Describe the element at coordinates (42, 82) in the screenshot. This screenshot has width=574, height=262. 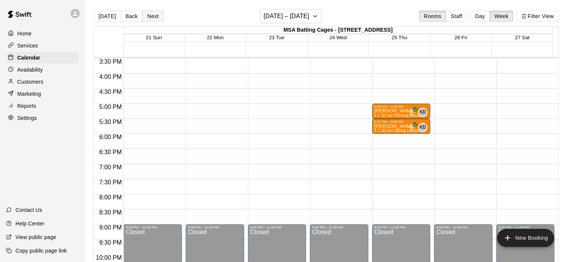
I see `a: Customers` at that location.